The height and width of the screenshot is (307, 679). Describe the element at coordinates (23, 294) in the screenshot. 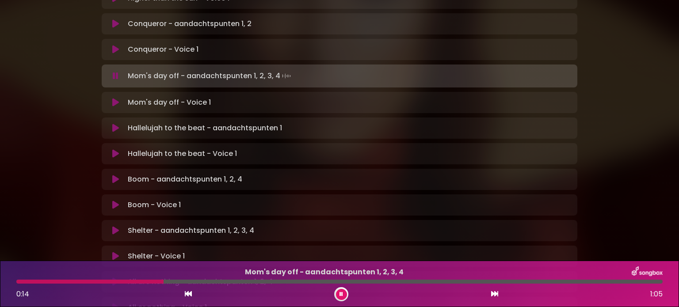

I see `span: 0:14` at that location.